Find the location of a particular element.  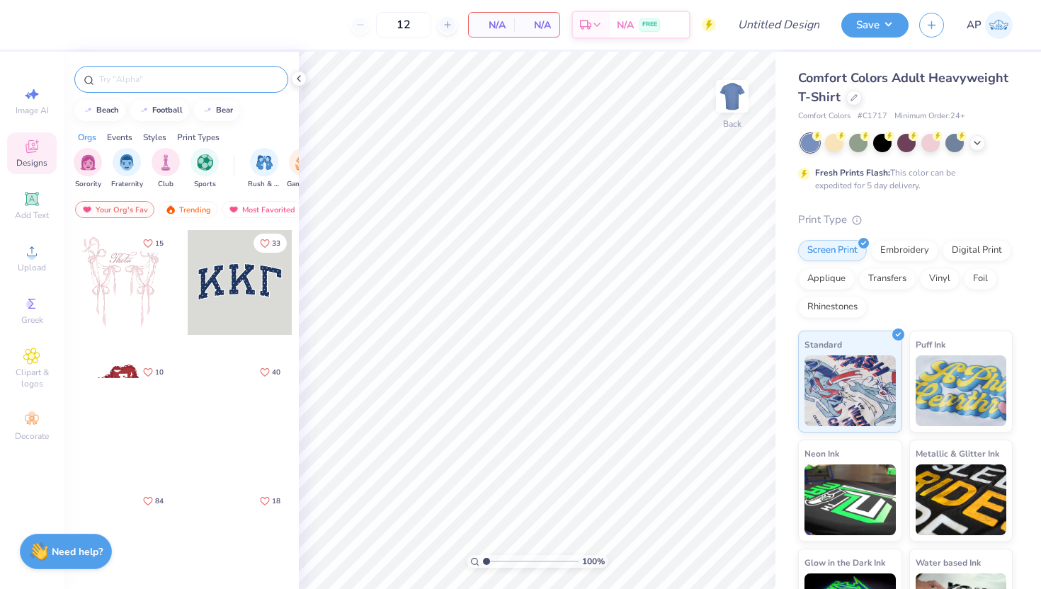

span: Designs is located at coordinates (32, 163).